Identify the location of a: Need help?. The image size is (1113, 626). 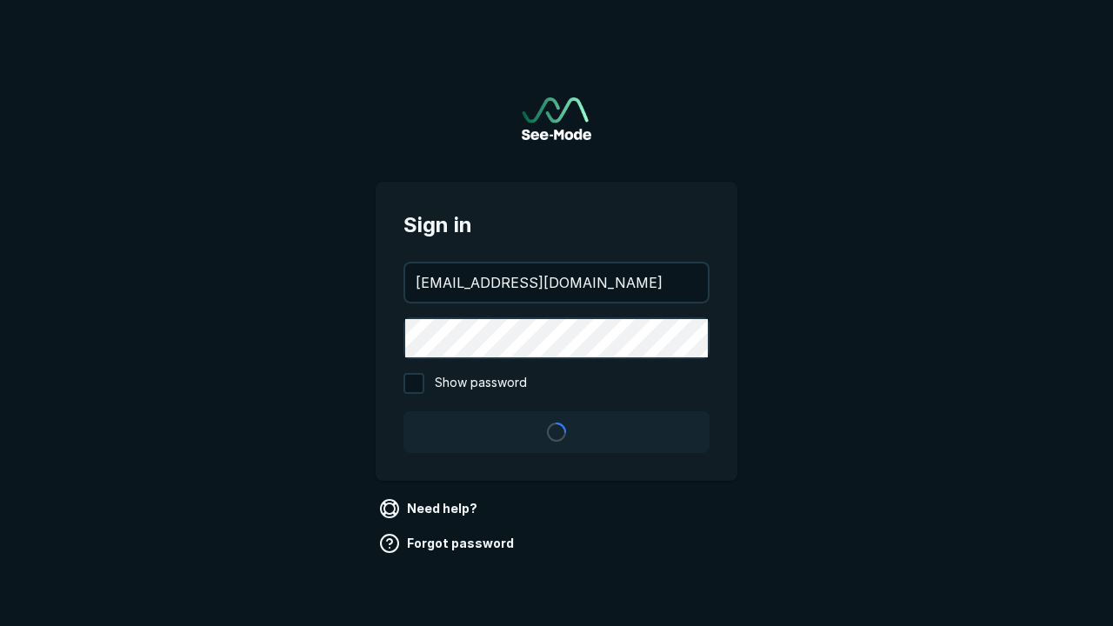
(429, 509).